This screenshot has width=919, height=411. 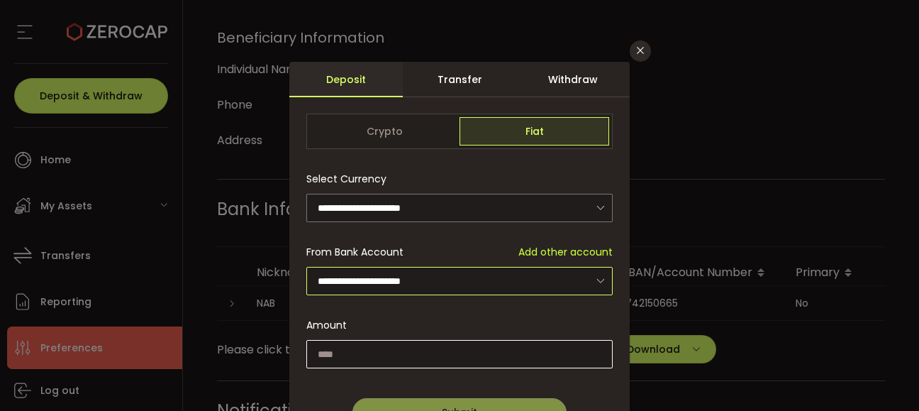 I want to click on div: Chat Widget, so click(x=836, y=334).